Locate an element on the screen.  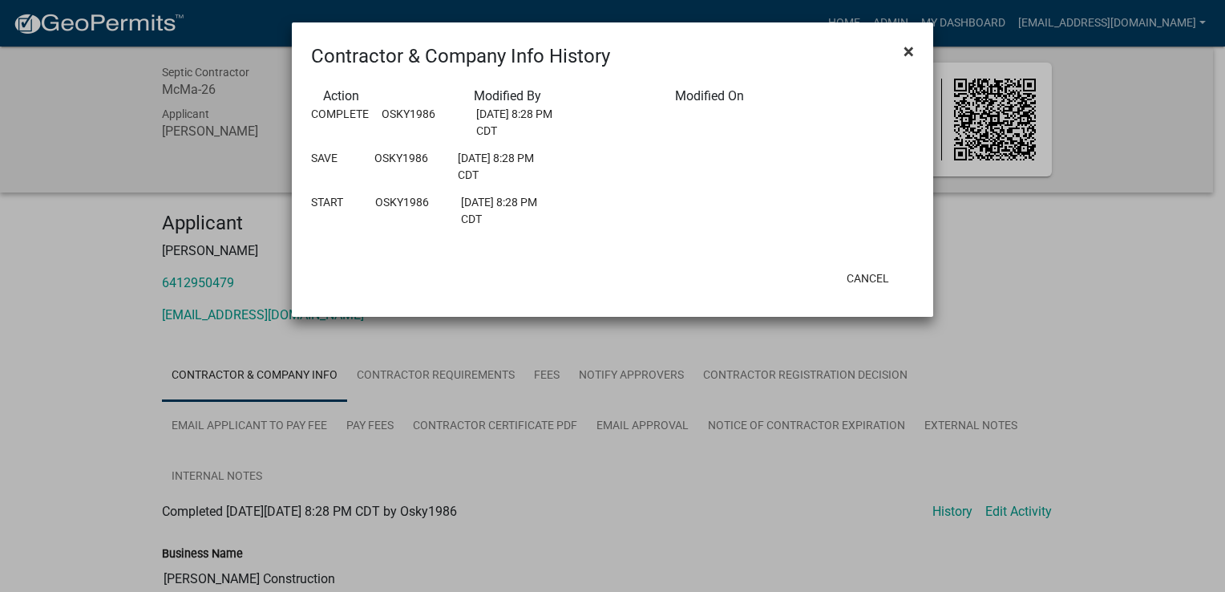
h4: Contractor & Company Info History is located at coordinates (460, 56).